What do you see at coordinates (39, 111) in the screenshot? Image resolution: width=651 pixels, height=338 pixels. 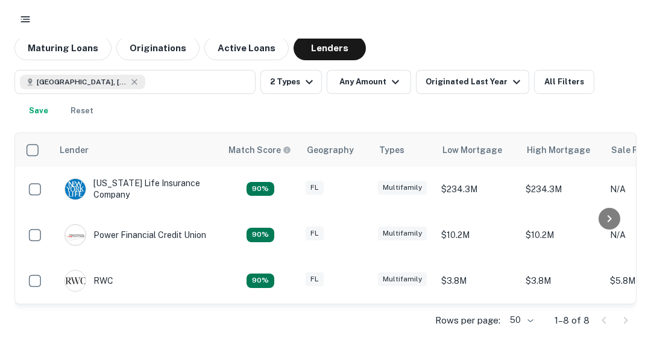 I see `button: Save your search to get updates of matches that match your search criteria.` at bounding box center [39, 111].